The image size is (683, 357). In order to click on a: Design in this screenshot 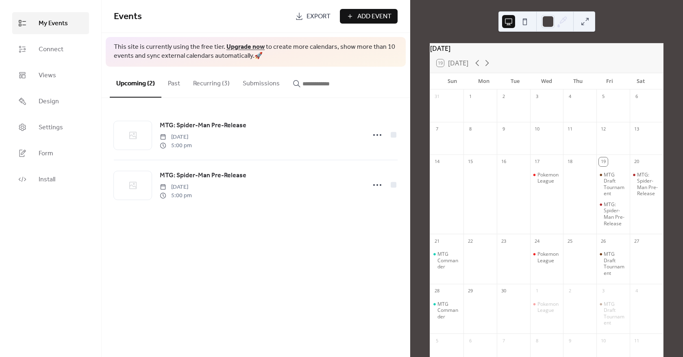, I will do `click(50, 101)`.